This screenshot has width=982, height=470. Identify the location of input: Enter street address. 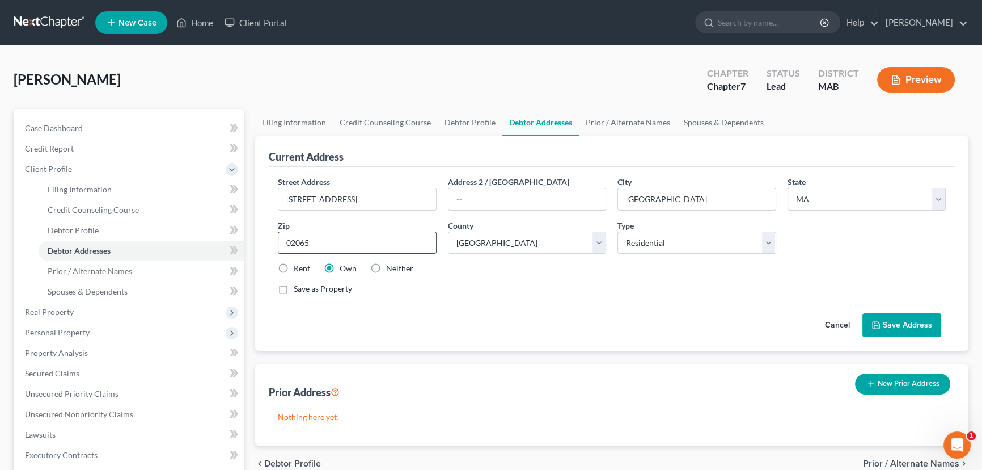
(357, 199).